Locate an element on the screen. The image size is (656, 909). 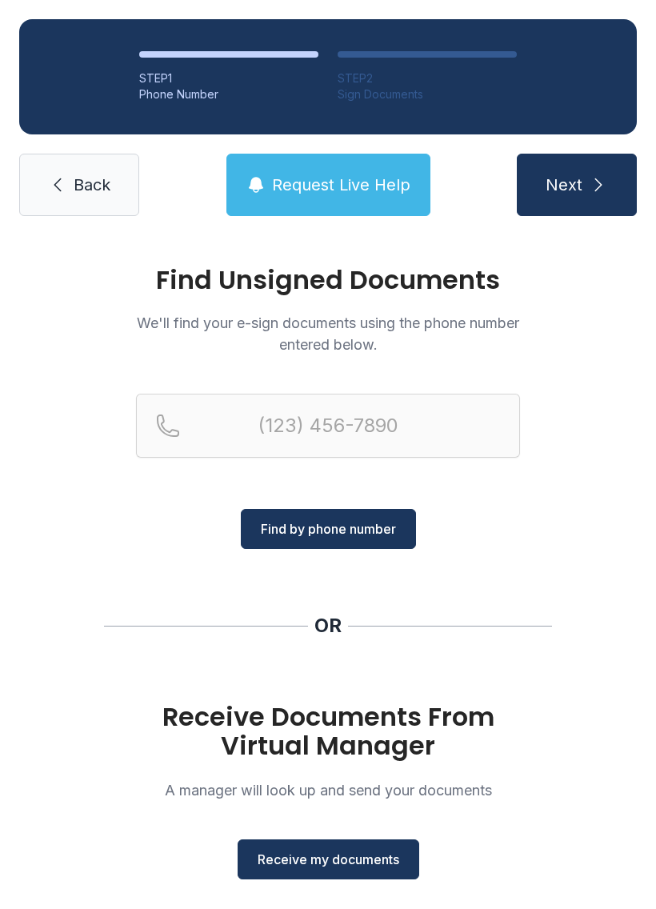
p: We'll find your e-sign documents using the phone number entered below. is located at coordinates (328, 334).